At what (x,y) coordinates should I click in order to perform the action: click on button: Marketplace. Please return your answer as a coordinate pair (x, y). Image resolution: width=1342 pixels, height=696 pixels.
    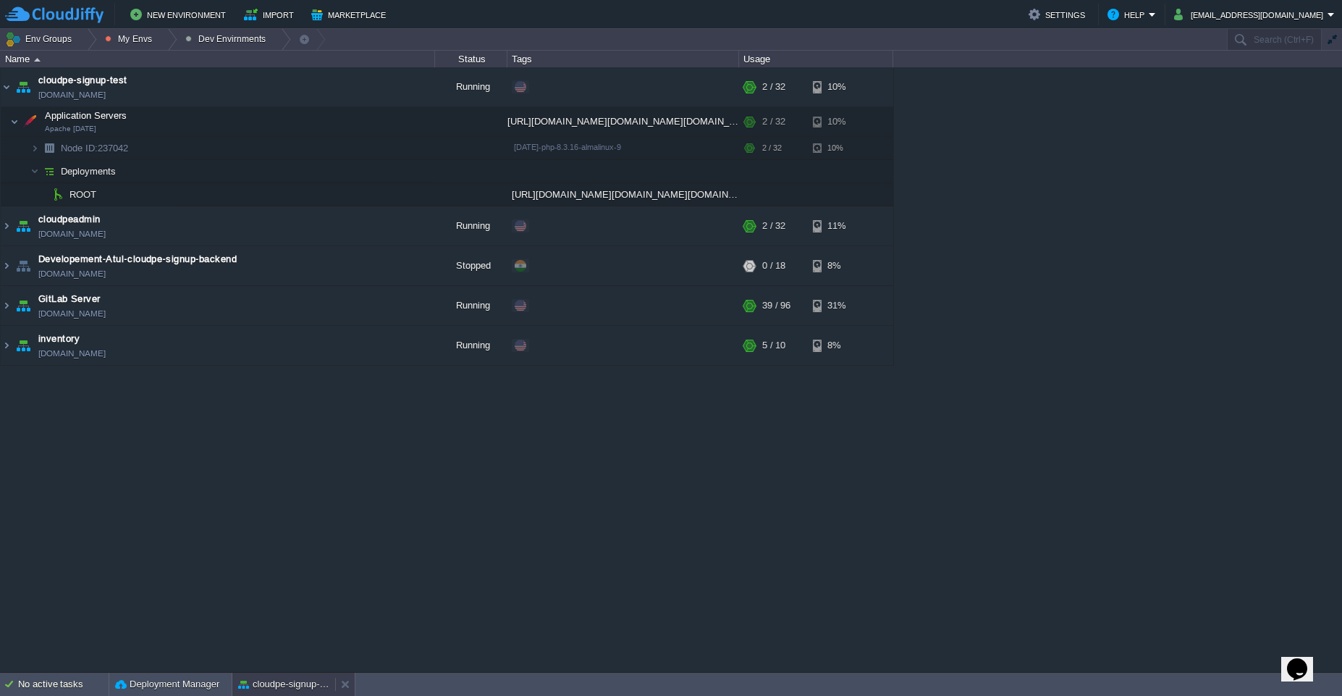
    Looking at the image, I should click on (350, 14).